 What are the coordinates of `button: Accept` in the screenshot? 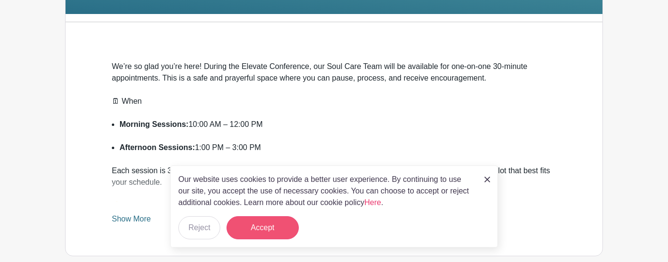 It's located at (263, 227).